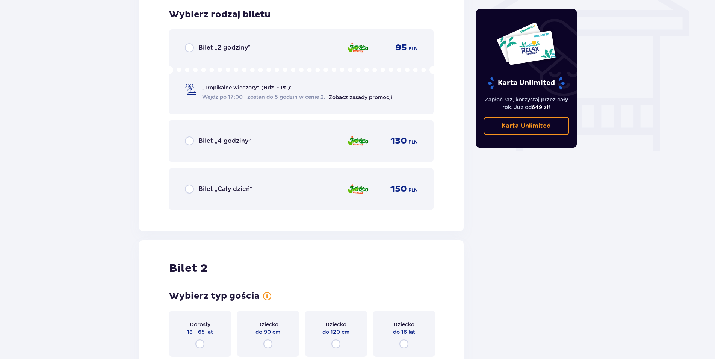 This screenshot has height=359, width=715. Describe the element at coordinates (225, 189) in the screenshot. I see `p: Bilet „Cały dzień”` at that location.